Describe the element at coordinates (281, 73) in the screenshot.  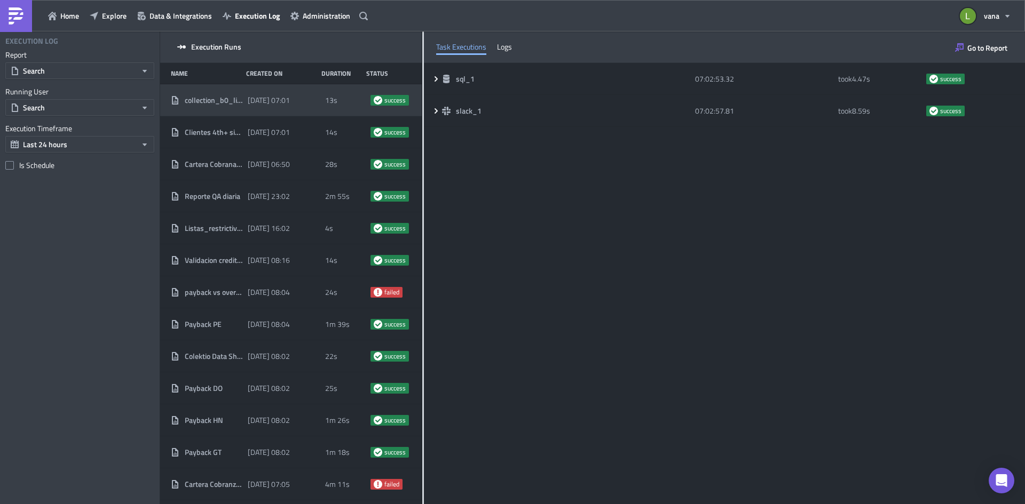
I see `div: Created On` at that location.